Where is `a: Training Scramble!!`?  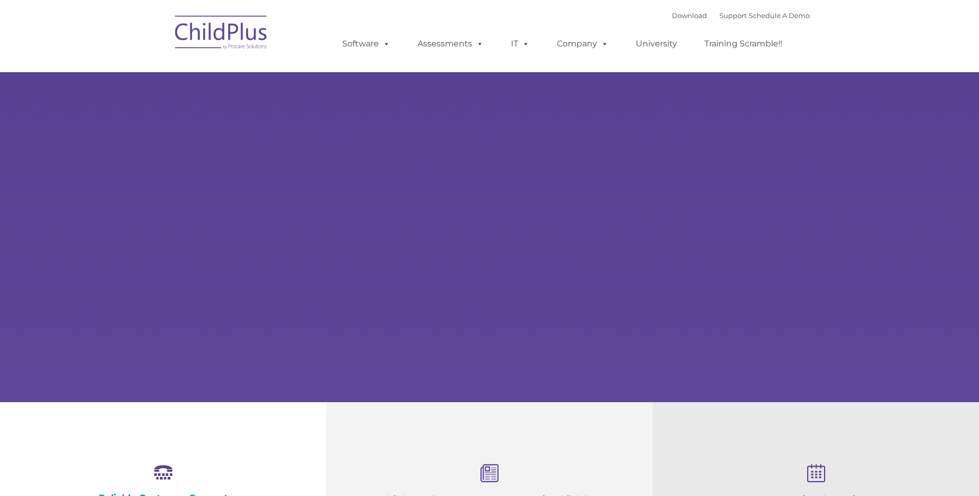
a: Training Scramble!! is located at coordinates (743, 44).